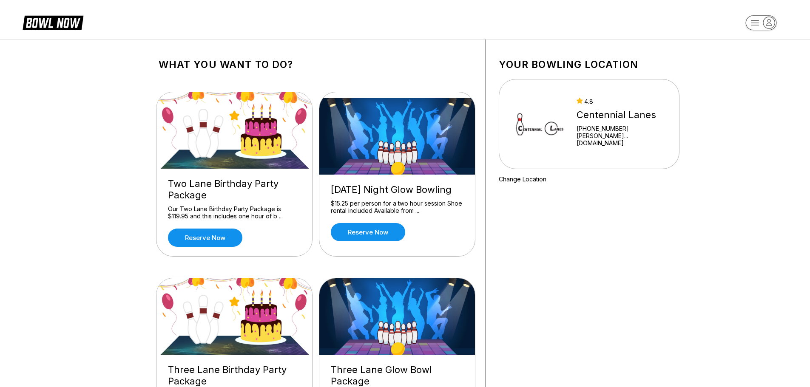 The width and height of the screenshot is (810, 387). Describe the element at coordinates (540, 124) in the screenshot. I see `img: Centennial Lanes` at that location.